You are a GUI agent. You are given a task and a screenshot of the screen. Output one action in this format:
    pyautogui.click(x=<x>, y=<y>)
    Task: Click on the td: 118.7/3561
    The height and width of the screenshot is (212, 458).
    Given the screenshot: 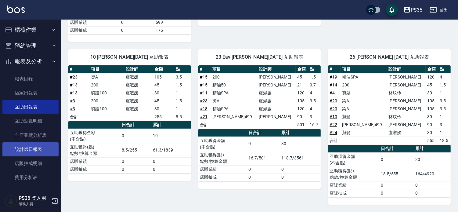 What is the action you would take?
    pyautogui.click(x=301, y=158)
    